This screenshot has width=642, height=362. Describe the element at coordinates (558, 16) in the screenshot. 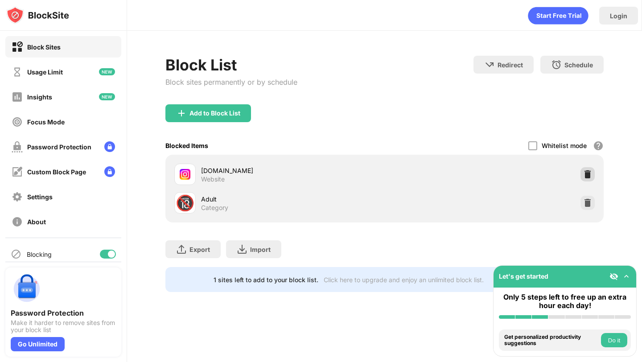

I see `div: animation` at that location.